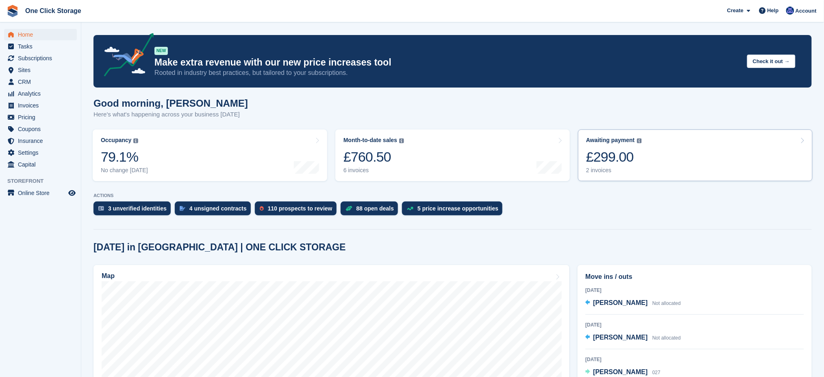 The image size is (824, 377). What do you see at coordinates (44, 181) in the screenshot?
I see `span: Storefront` at bounding box center [44, 181].